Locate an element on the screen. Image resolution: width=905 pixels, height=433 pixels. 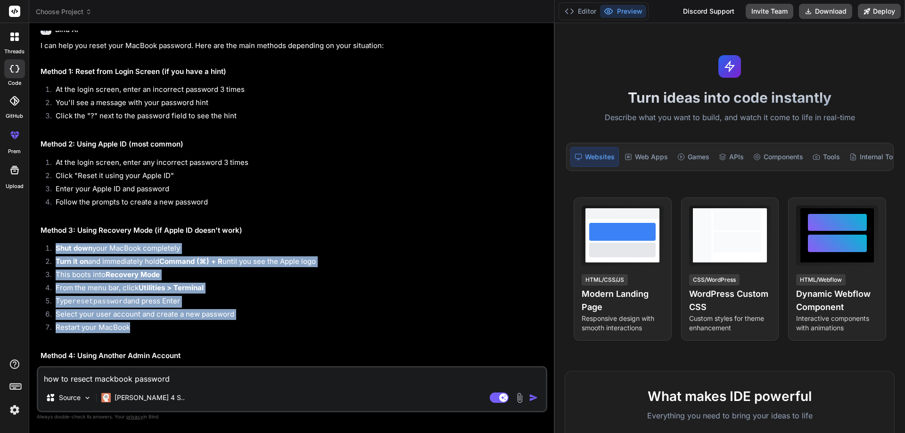
li: and immediately hold until you see the Apple logo is located at coordinates (296, 263).